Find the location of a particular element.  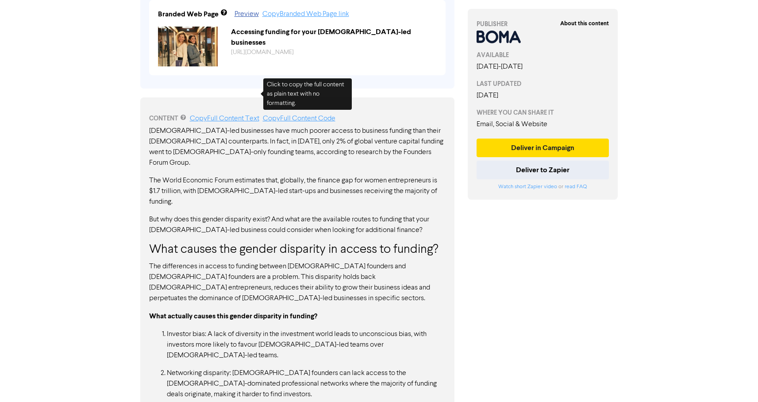

div: Widget chat is located at coordinates (736, 380).